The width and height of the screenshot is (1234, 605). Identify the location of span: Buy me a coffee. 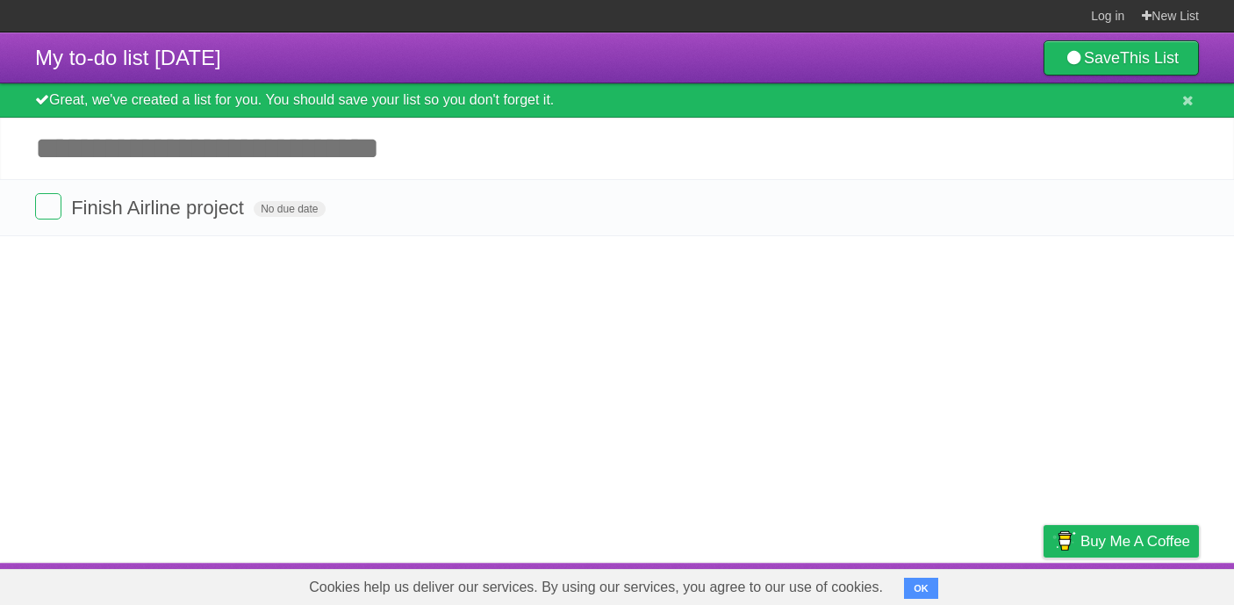
(1135, 541).